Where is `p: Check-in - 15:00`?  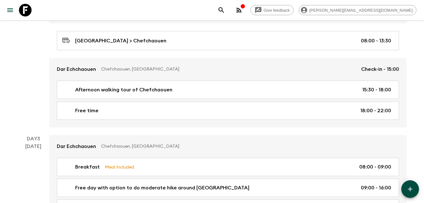
p: Check-in - 15:00 is located at coordinates (380, 69).